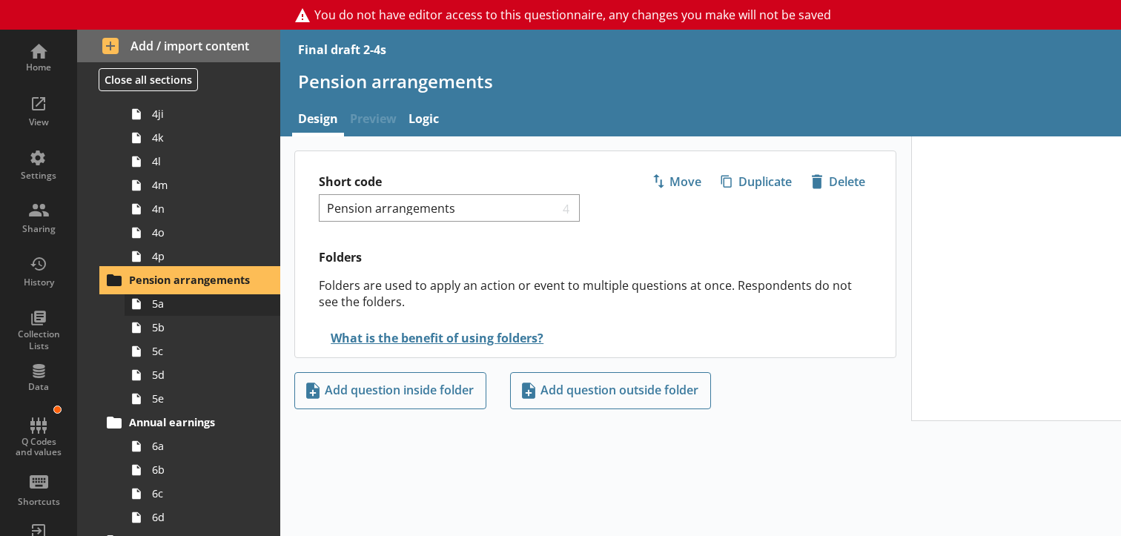 This screenshot has width=1121, height=536. Describe the element at coordinates (202, 470) in the screenshot. I see `a: 6b` at that location.